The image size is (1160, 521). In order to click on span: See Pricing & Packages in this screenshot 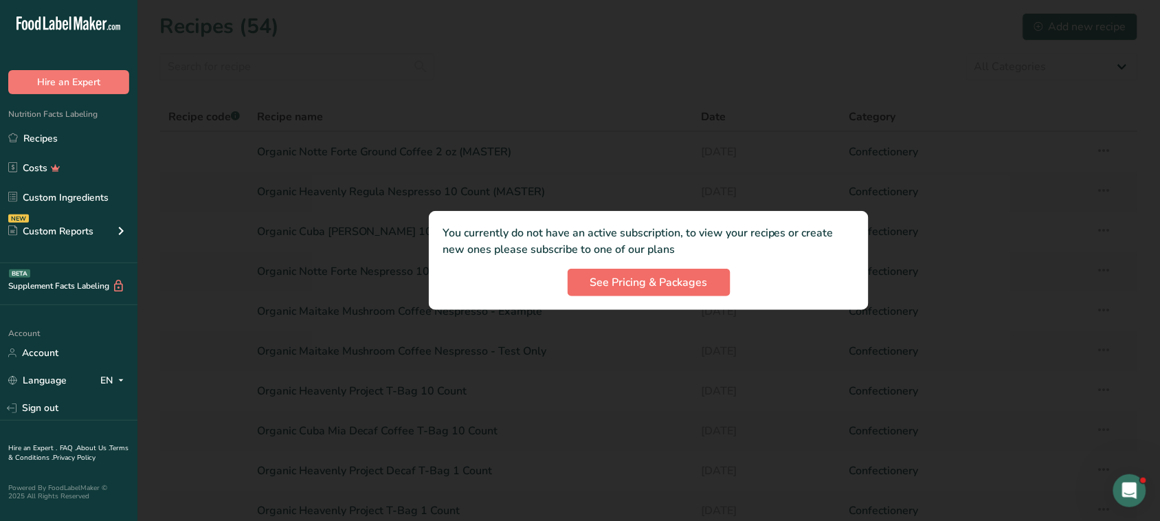, I will do `click(649, 282)`.